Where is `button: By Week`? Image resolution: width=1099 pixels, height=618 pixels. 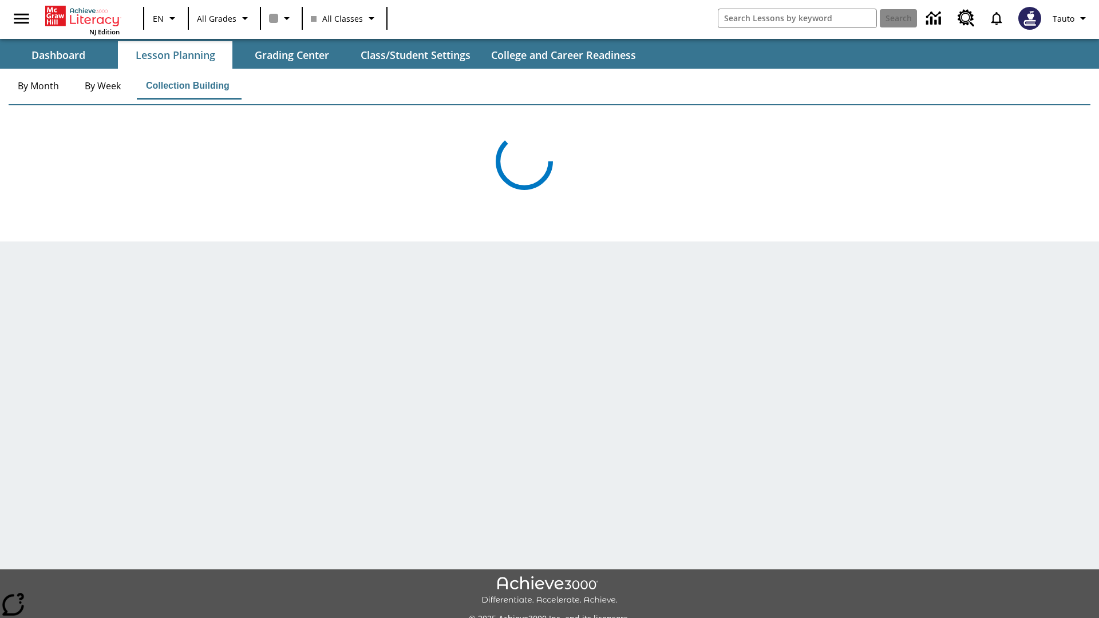 button: By Week is located at coordinates (102, 86).